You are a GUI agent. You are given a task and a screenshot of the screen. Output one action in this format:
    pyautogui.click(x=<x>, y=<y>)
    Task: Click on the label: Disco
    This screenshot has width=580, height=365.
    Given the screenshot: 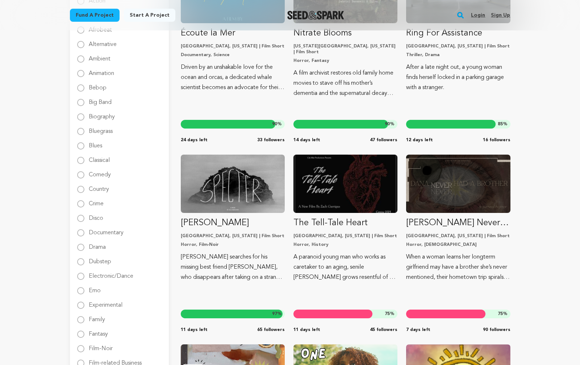 What is the action you would take?
    pyautogui.click(x=96, y=216)
    